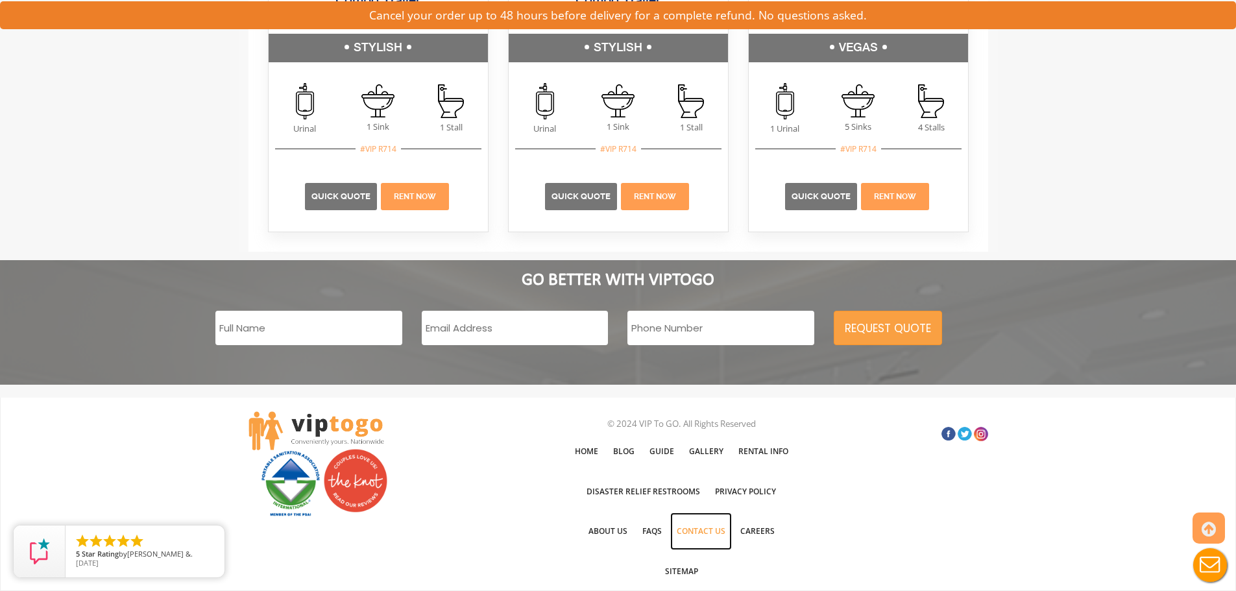  Describe the element at coordinates (745, 492) in the screenshot. I see `a: Privacy Policy` at that location.